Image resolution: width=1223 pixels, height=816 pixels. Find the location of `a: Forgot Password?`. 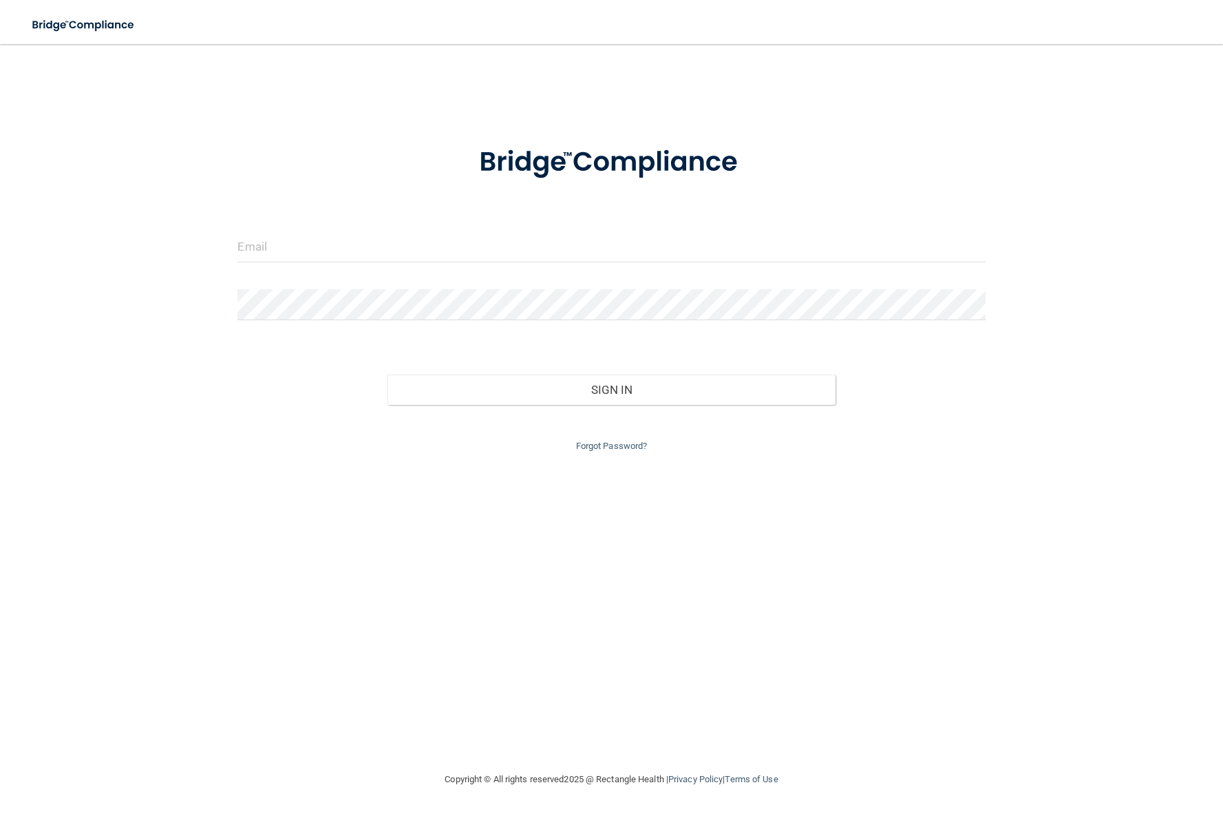

a: Forgot Password? is located at coordinates (612, 445).